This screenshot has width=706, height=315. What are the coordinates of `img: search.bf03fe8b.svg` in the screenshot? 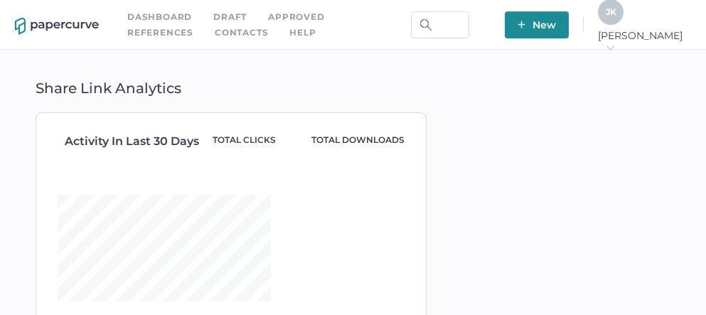 It's located at (426, 25).